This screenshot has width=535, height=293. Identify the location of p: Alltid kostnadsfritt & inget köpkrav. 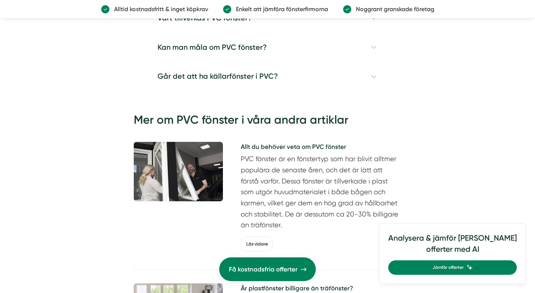
(159, 9).